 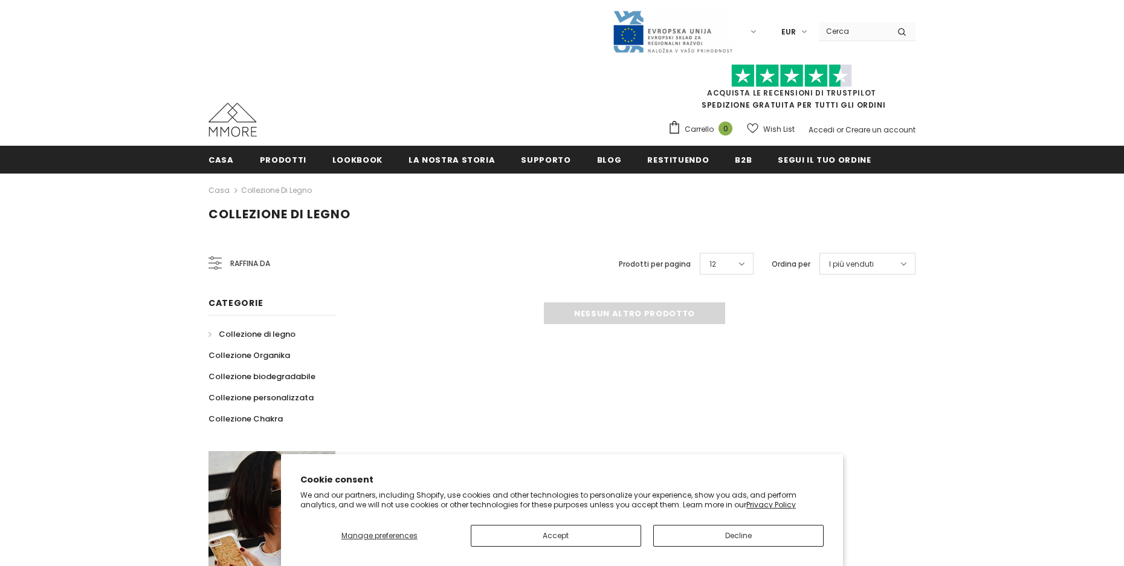 What do you see at coordinates (699, 129) in the screenshot?
I see `span: Carrello` at bounding box center [699, 129].